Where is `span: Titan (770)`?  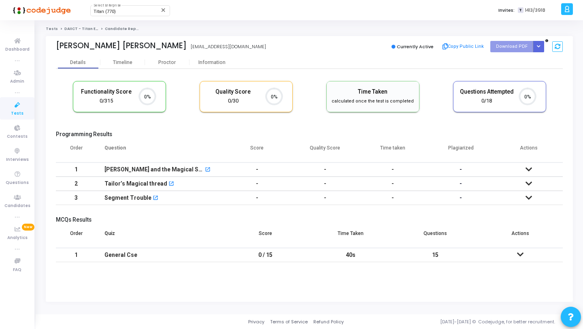 span: Titan (770) is located at coordinates (105, 11).